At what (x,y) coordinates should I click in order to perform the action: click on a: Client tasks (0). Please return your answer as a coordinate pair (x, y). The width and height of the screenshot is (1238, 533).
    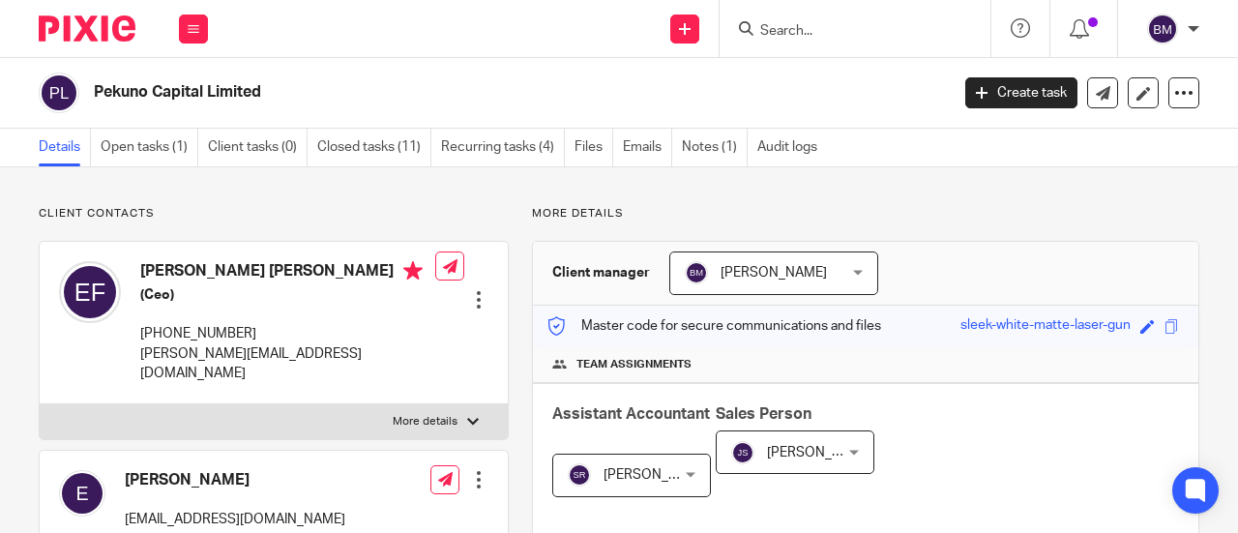
    Looking at the image, I should click on (257, 147).